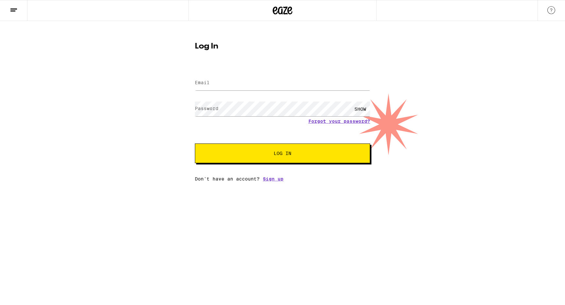  What do you see at coordinates (360, 109) in the screenshot?
I see `div: SHOW` at bounding box center [360, 109].